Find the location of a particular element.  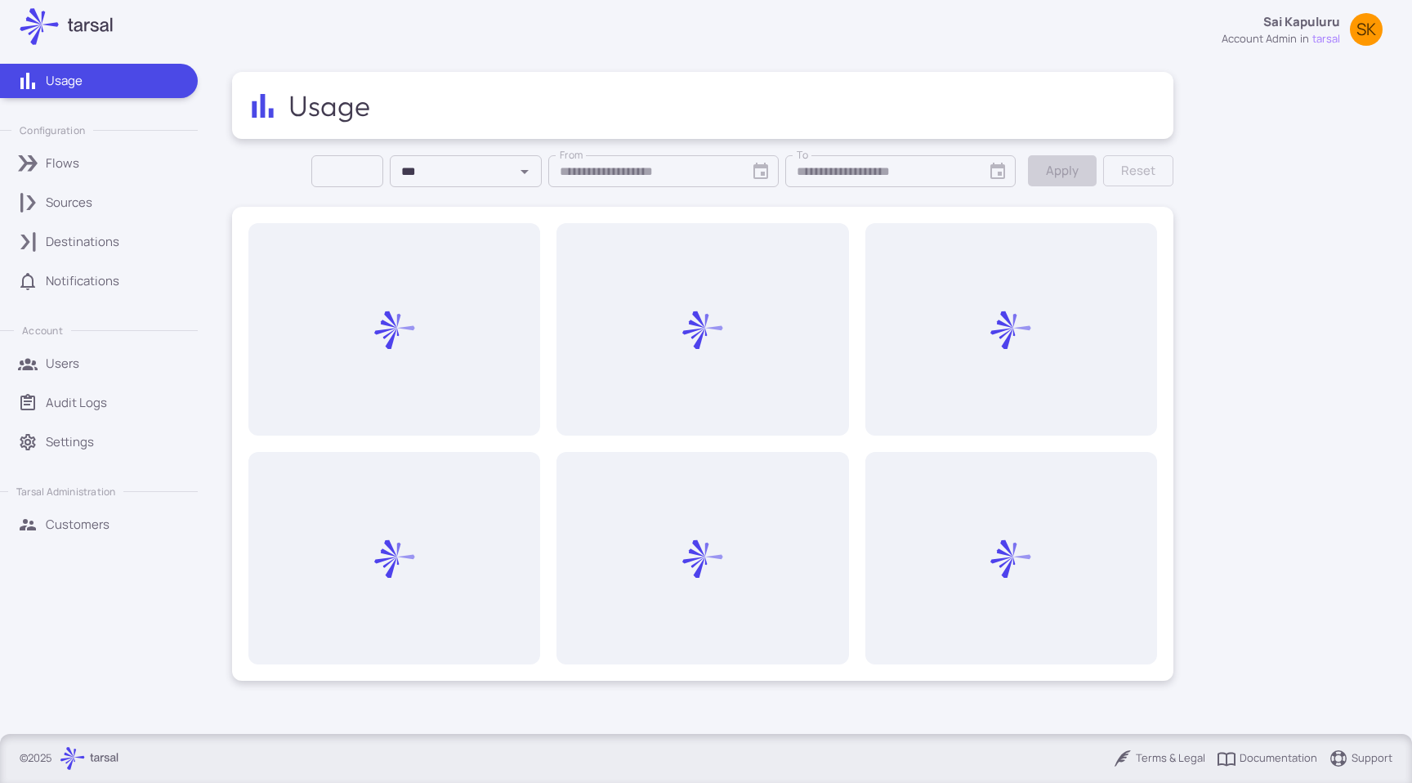

p: Account is located at coordinates (42, 330).